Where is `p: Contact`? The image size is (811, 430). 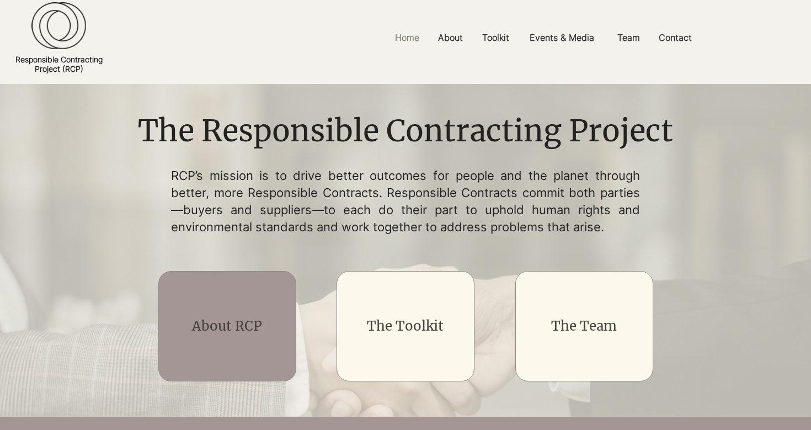
p: Contact is located at coordinates (675, 38).